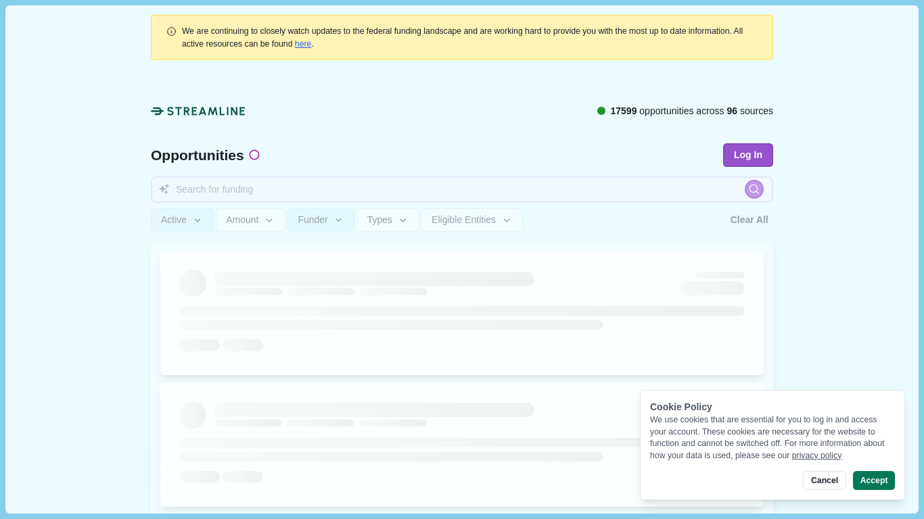 This screenshot has height=519, width=924. Describe the element at coordinates (388, 220) in the screenshot. I see `button: Types` at that location.